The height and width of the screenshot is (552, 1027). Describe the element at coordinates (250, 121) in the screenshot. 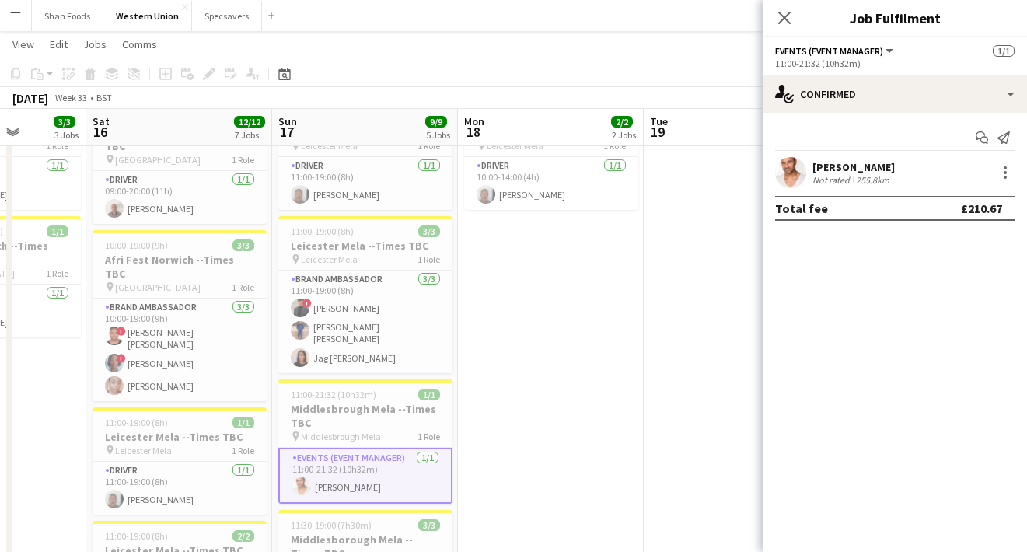

I see `span: 12/12` at that location.